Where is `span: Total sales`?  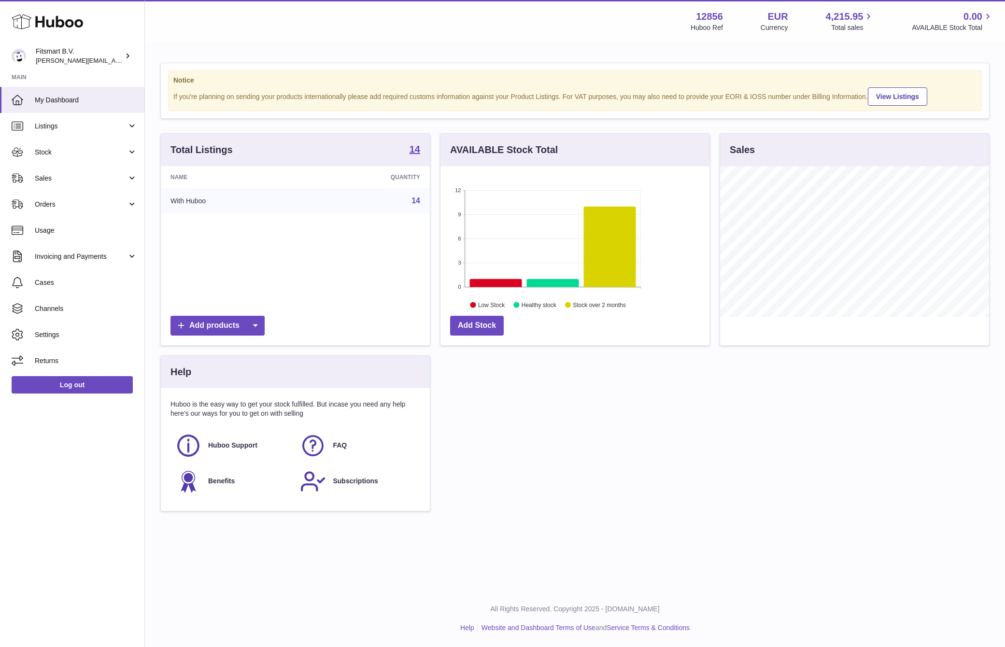
span: Total sales is located at coordinates (852, 28).